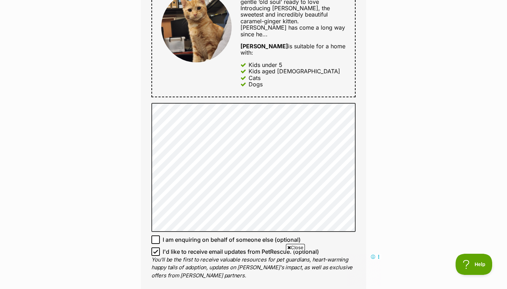  I want to click on div: Kids under 5, so click(266, 65).